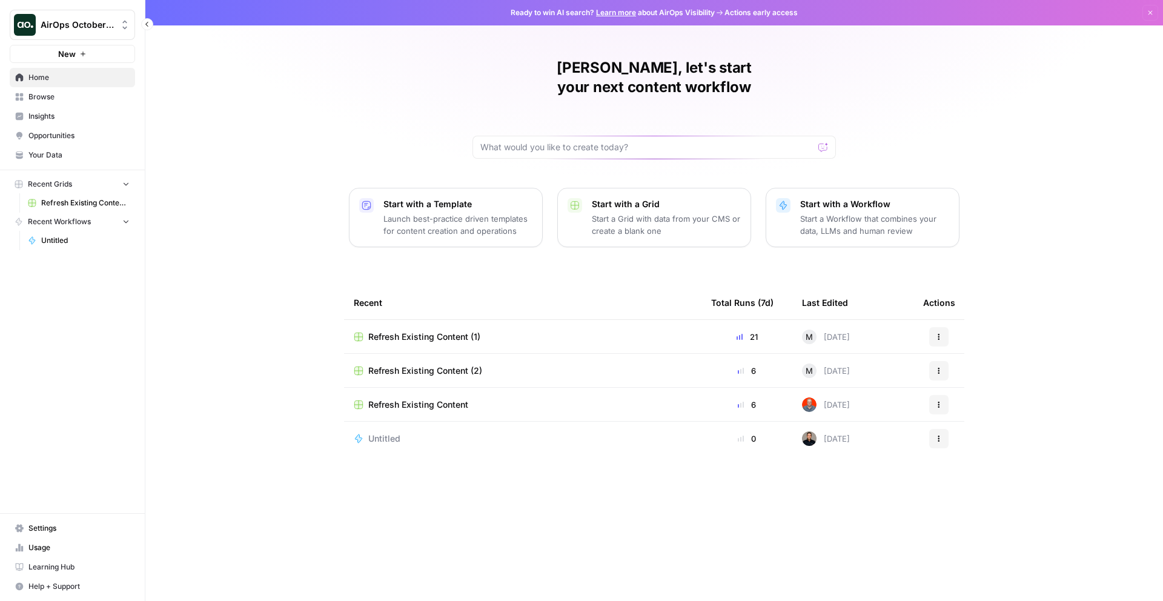 This screenshot has width=1163, height=601. Describe the element at coordinates (523, 405) in the screenshot. I see `a: Refresh Existing Content` at that location.